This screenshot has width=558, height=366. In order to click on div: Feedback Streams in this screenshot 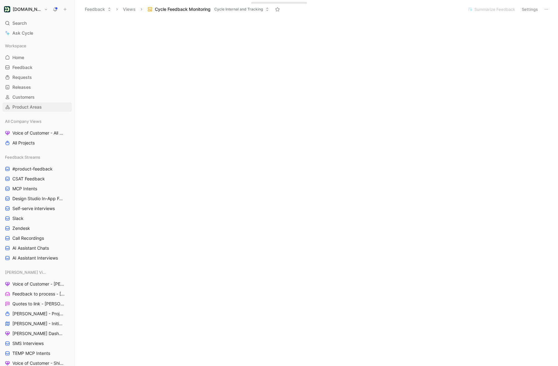, I will do `click(37, 157)`.